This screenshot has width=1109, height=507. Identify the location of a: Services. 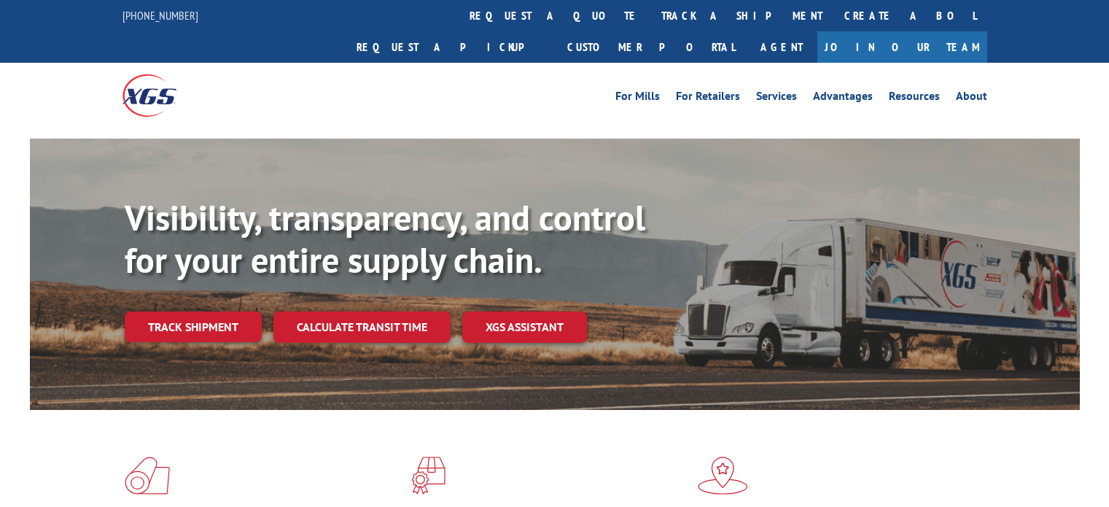
(776, 98).